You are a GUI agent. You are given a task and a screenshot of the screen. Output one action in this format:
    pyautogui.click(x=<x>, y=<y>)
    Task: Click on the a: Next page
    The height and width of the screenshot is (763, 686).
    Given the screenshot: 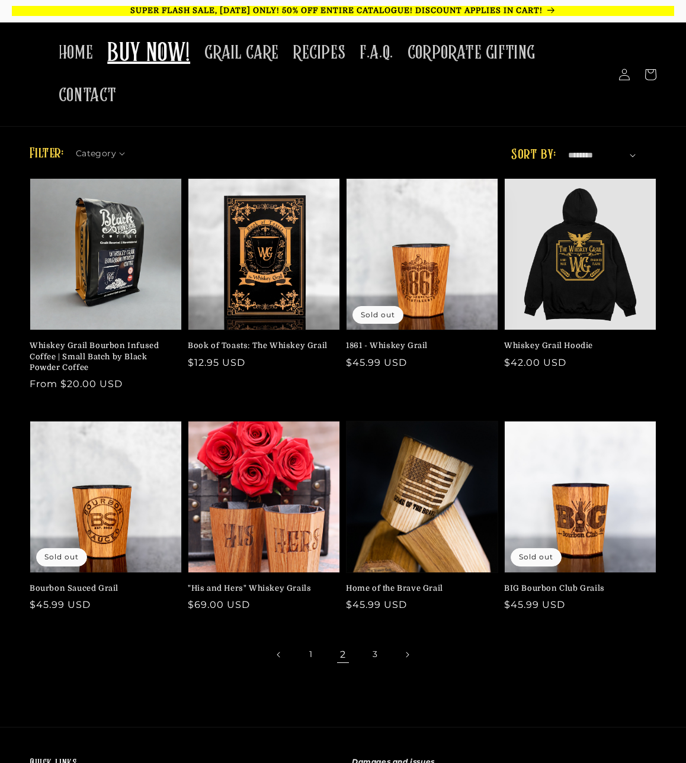 What is the action you would take?
    pyautogui.click(x=407, y=655)
    